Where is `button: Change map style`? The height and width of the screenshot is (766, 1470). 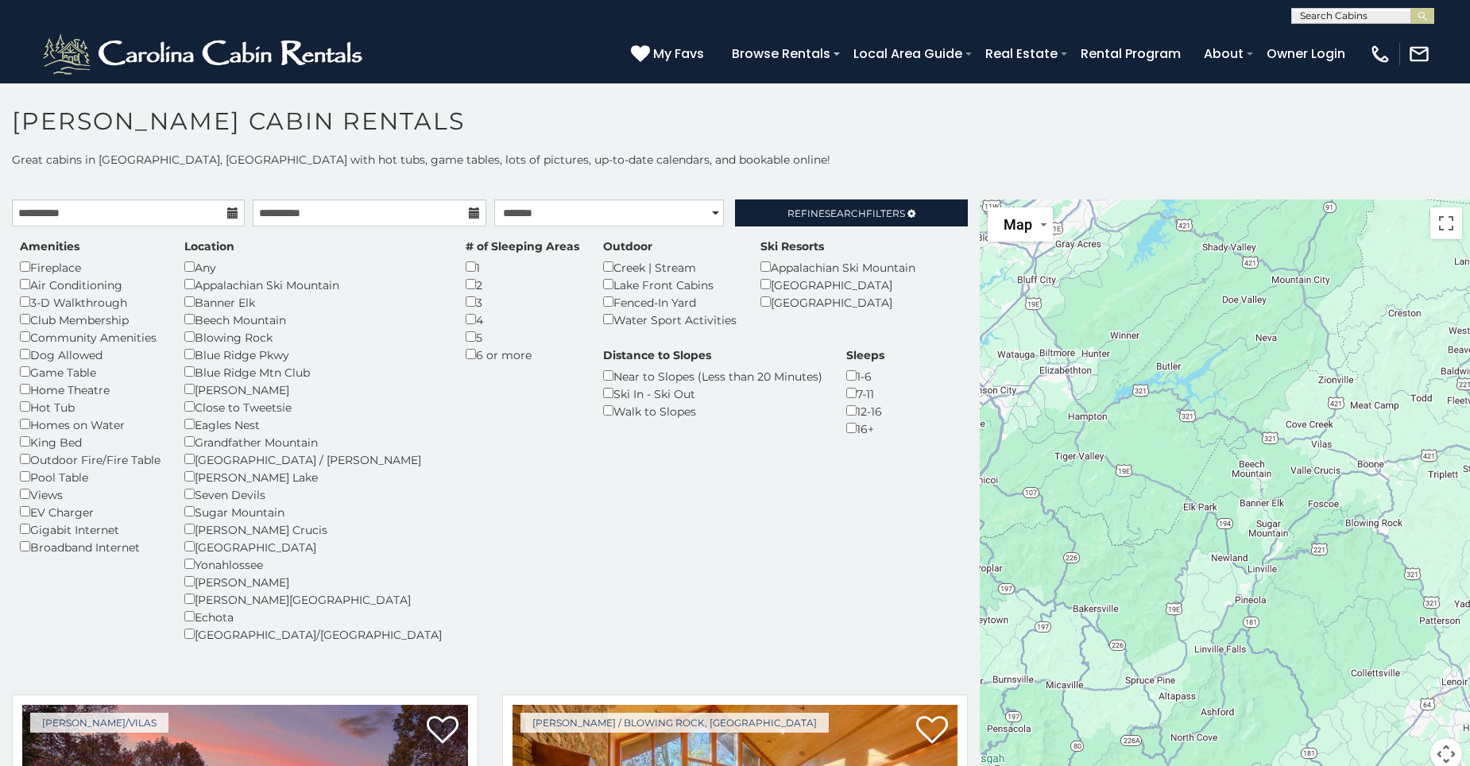
button: Change map style is located at coordinates (1020, 224).